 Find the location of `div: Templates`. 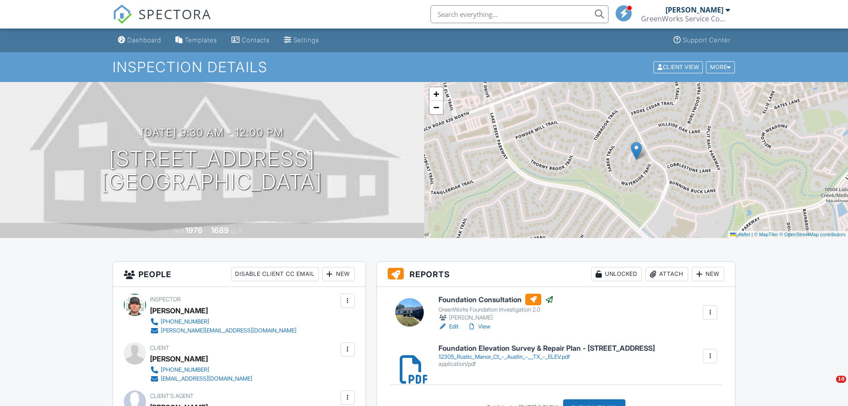

div: Templates is located at coordinates (201, 40).